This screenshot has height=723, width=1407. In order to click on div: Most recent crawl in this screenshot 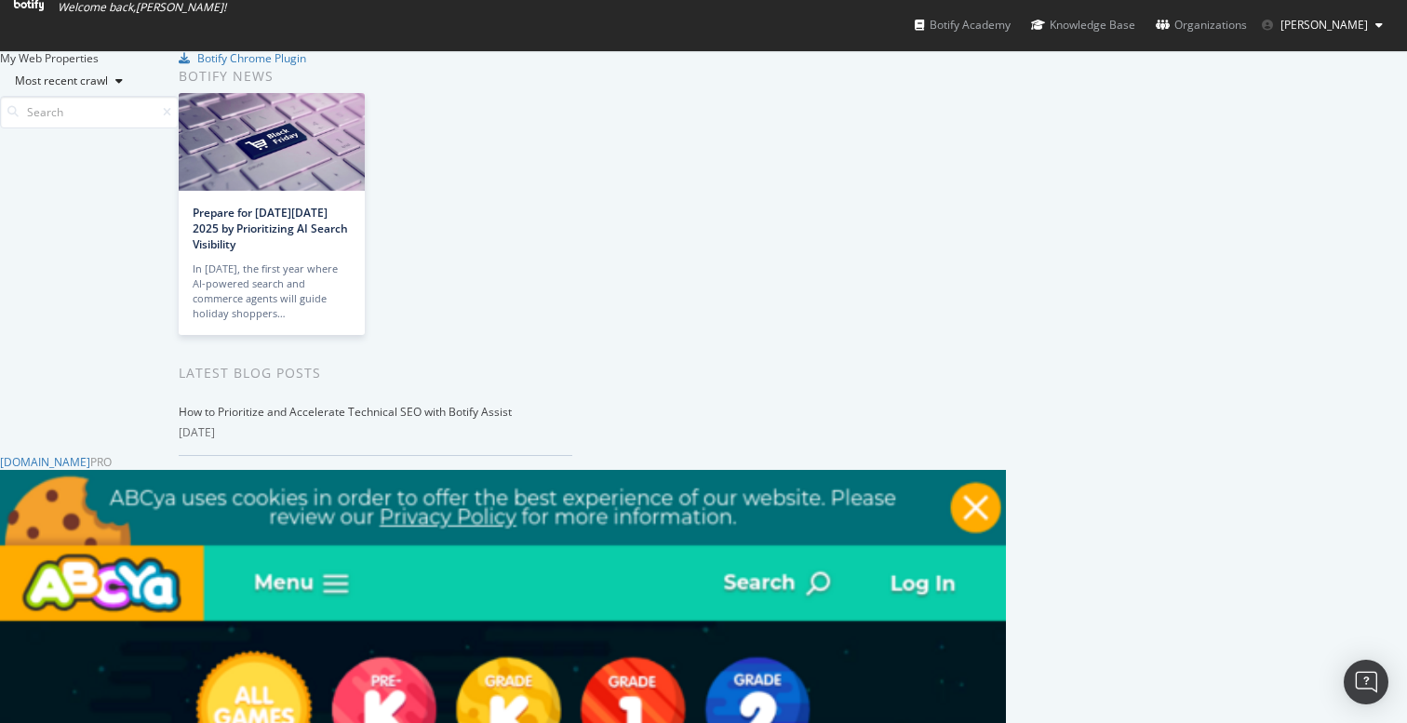, I will do `click(61, 81)`.